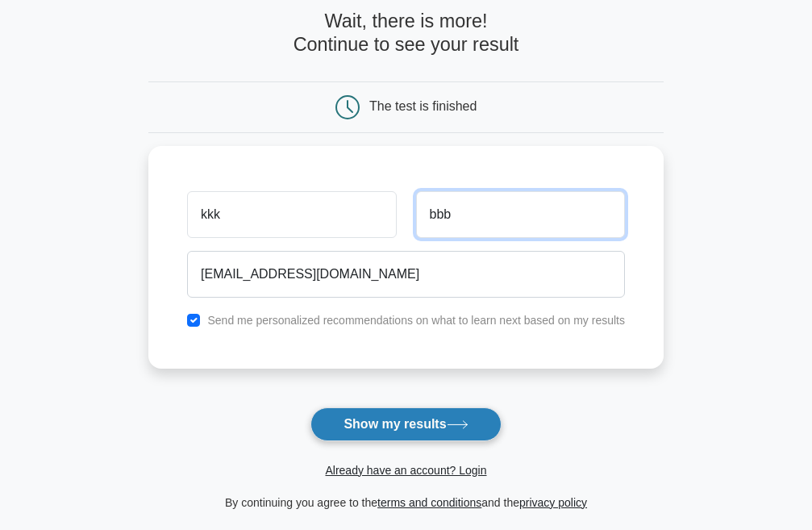 The image size is (812, 530). I want to click on h4: Wait, there is more! Continue to see your result, so click(405, 32).